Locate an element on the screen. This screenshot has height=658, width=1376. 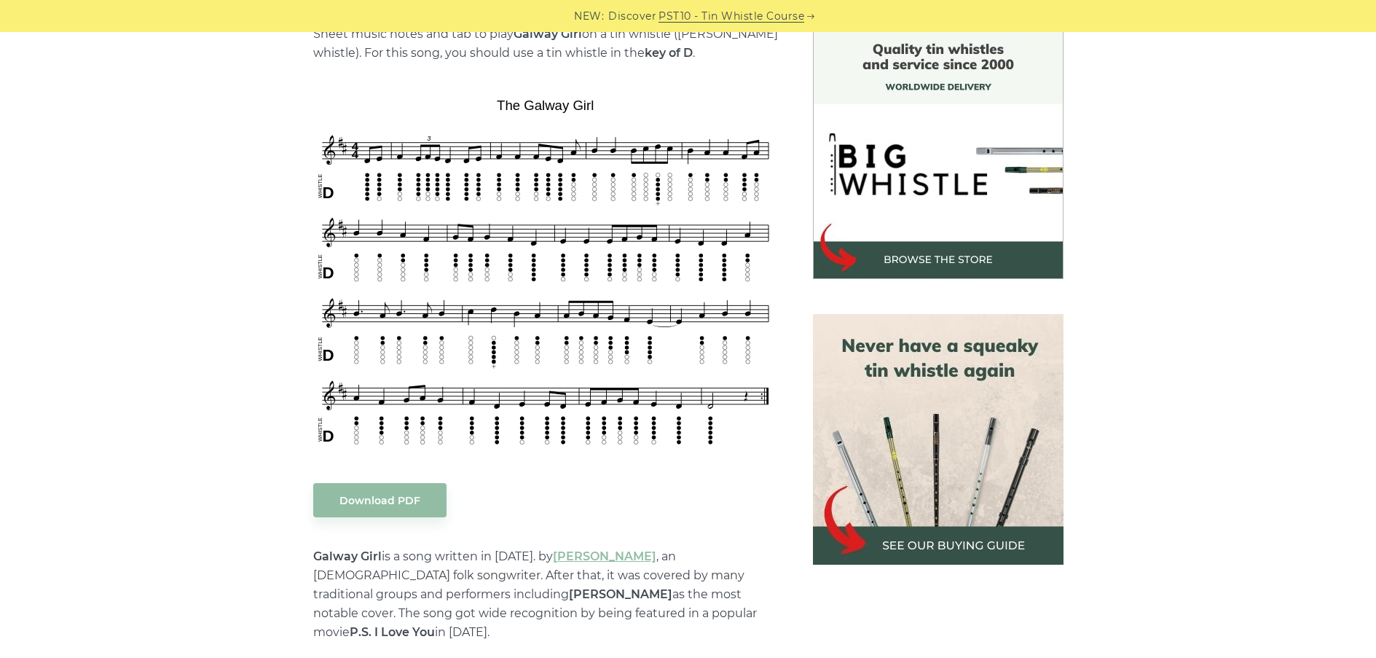
span: NEW: is located at coordinates (589, 16).